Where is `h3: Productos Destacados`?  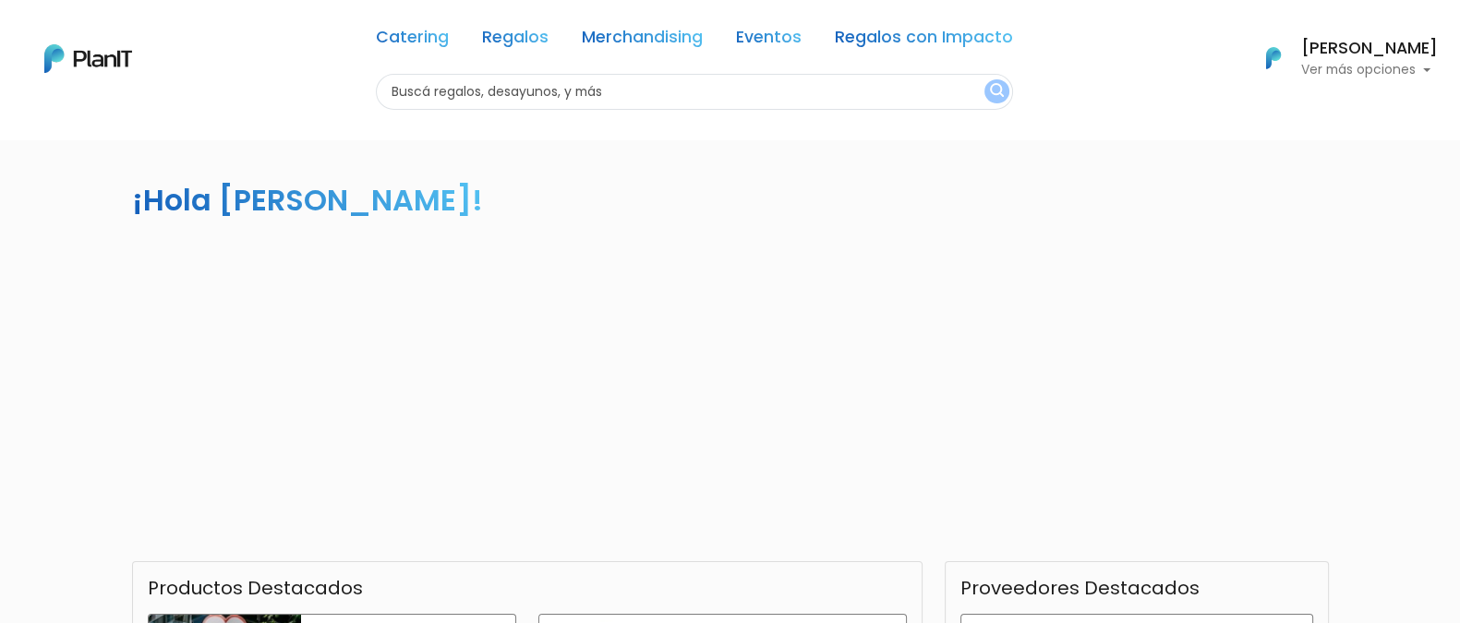
h3: Productos Destacados is located at coordinates (255, 588).